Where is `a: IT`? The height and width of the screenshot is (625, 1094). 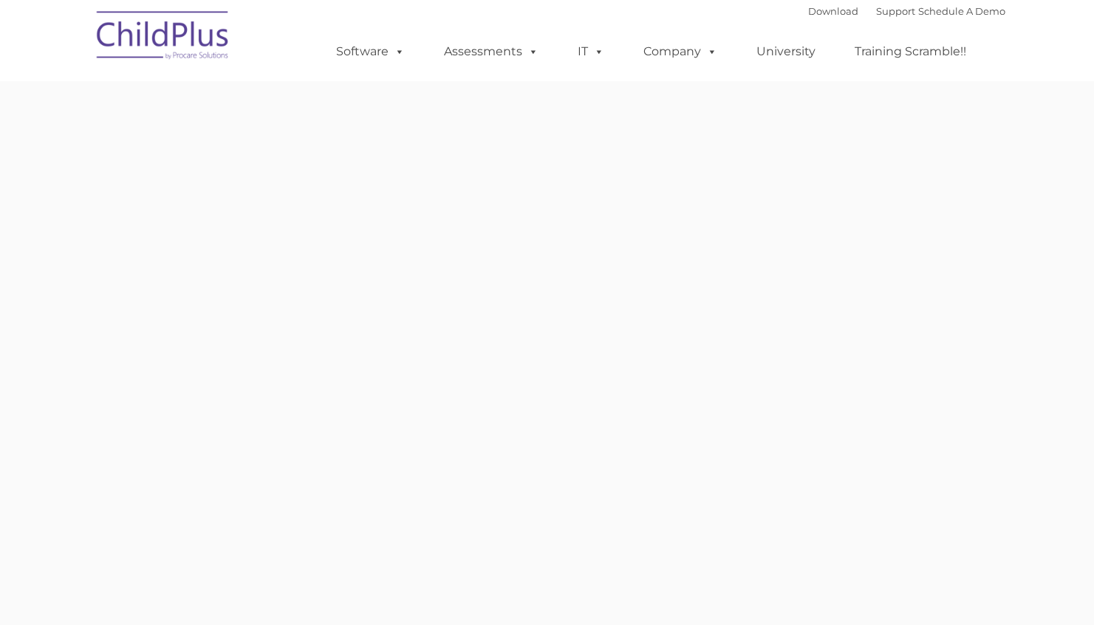
a: IT is located at coordinates (591, 52).